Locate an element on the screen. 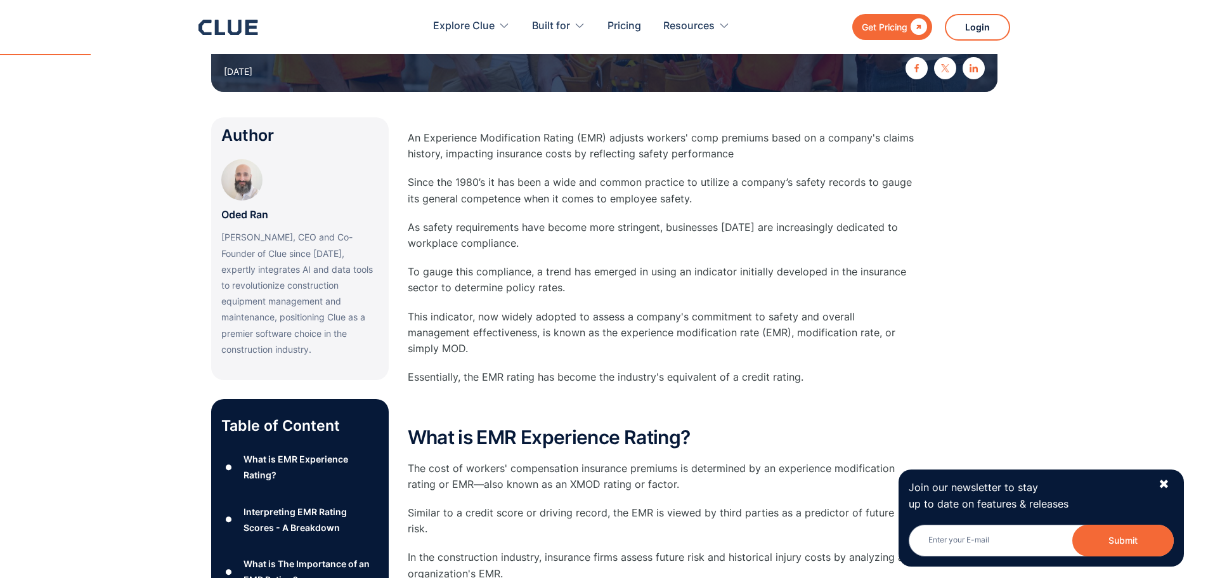 This screenshot has height=578, width=1208. p: To gauge this compliance, a trend has emerged in using an indicator initially developed in the in... is located at coordinates (661, 280).